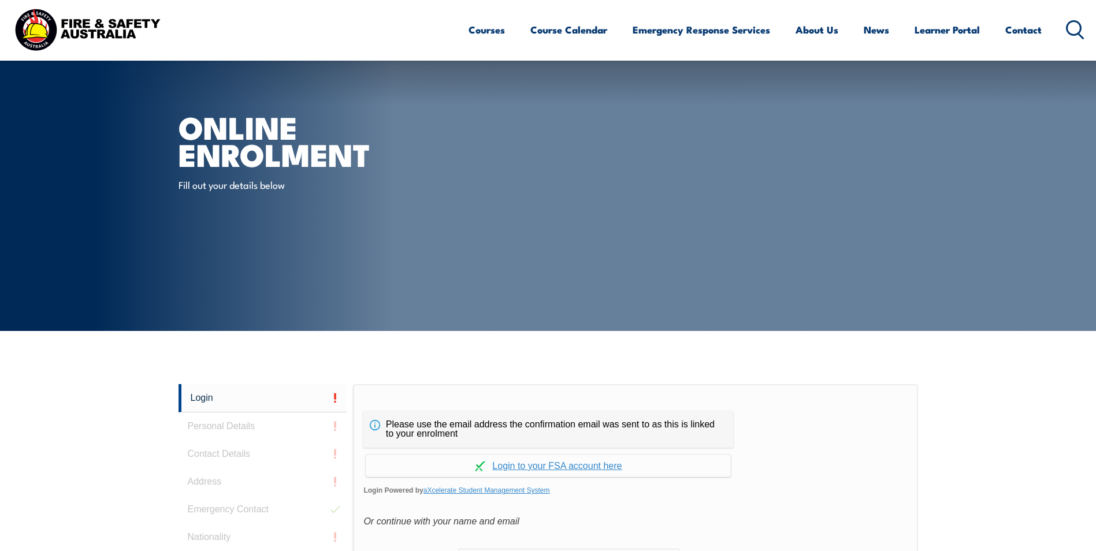 The width and height of the screenshot is (1096, 551). What do you see at coordinates (321, 140) in the screenshot?
I see `h1: Online Enrolment` at bounding box center [321, 140].